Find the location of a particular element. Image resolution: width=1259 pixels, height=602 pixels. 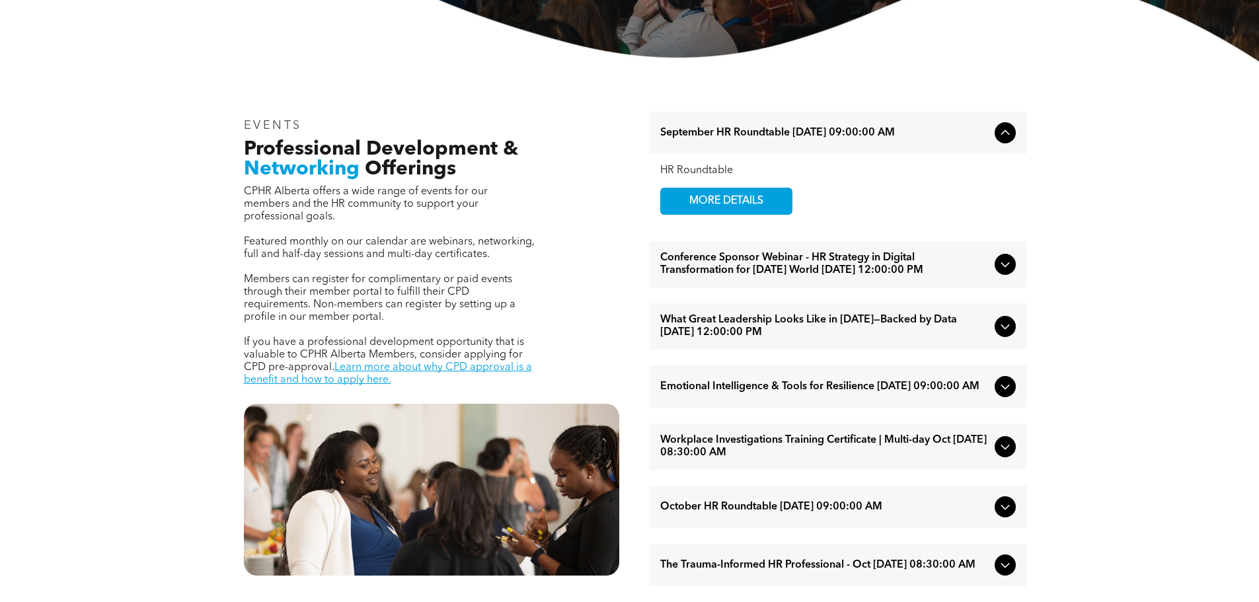

span: Members can register for complimentary or paid events through their member portal to fulfill thei... is located at coordinates (379, 298).